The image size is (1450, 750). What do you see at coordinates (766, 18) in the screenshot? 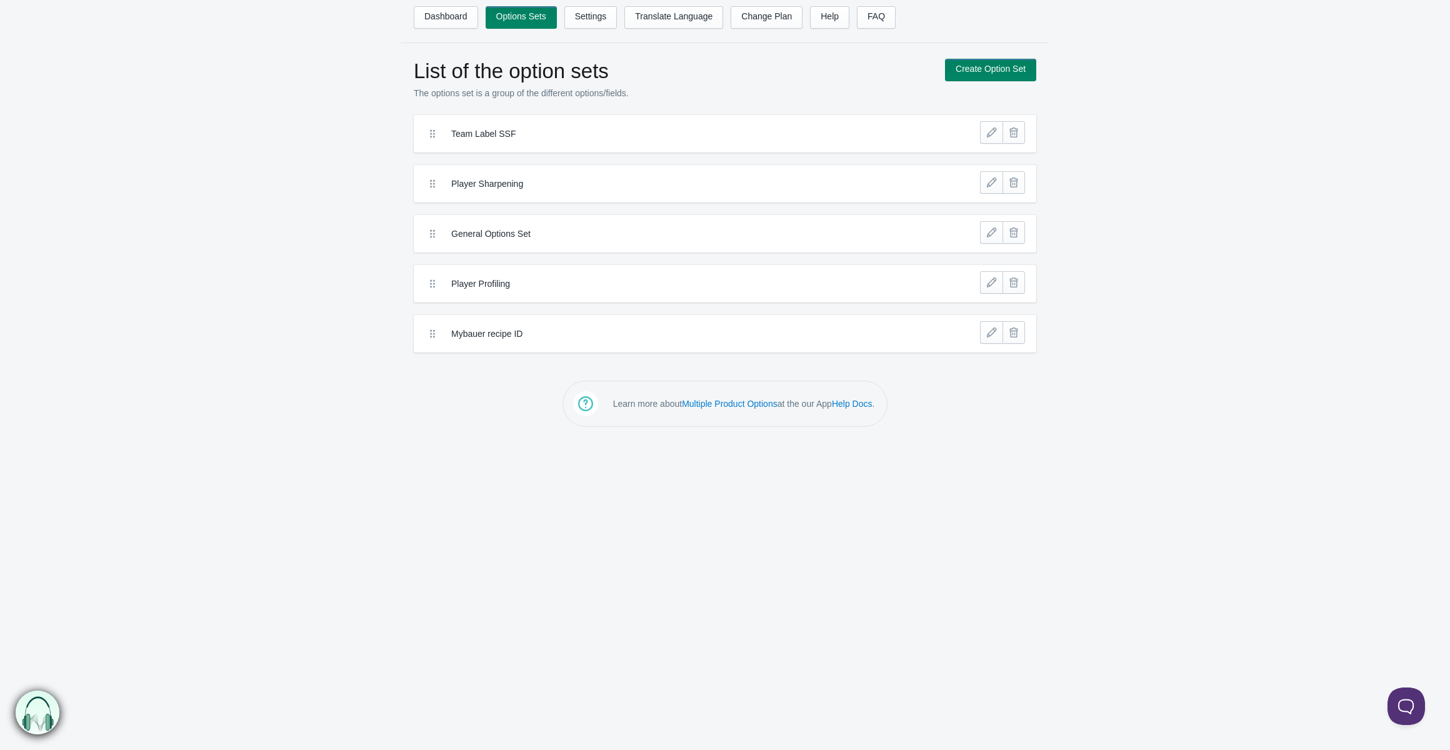
I see `a: Change Plan` at bounding box center [766, 18].